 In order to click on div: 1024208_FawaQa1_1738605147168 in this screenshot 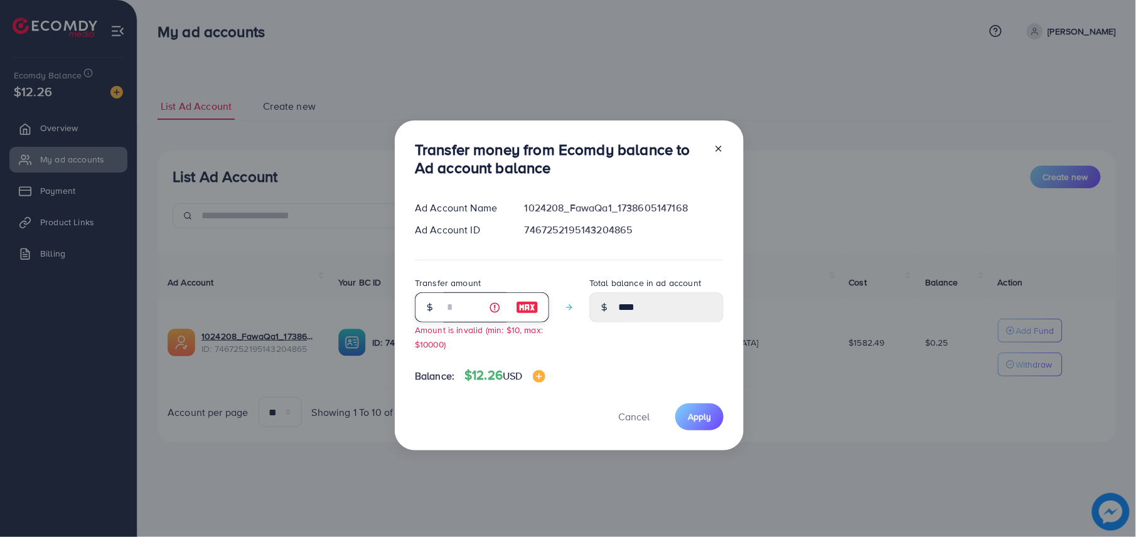, I will do `click(624, 208)`.